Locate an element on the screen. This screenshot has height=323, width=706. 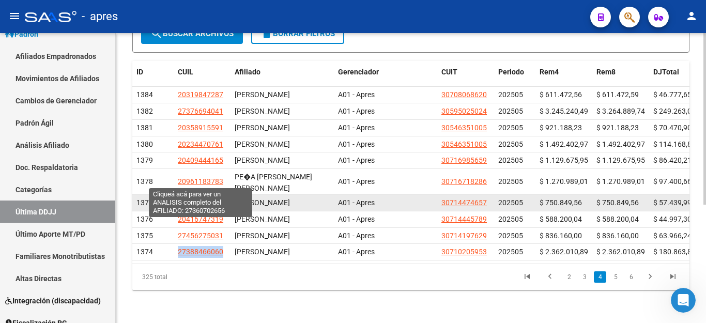
span: 20416747319 is located at coordinates (200, 219).